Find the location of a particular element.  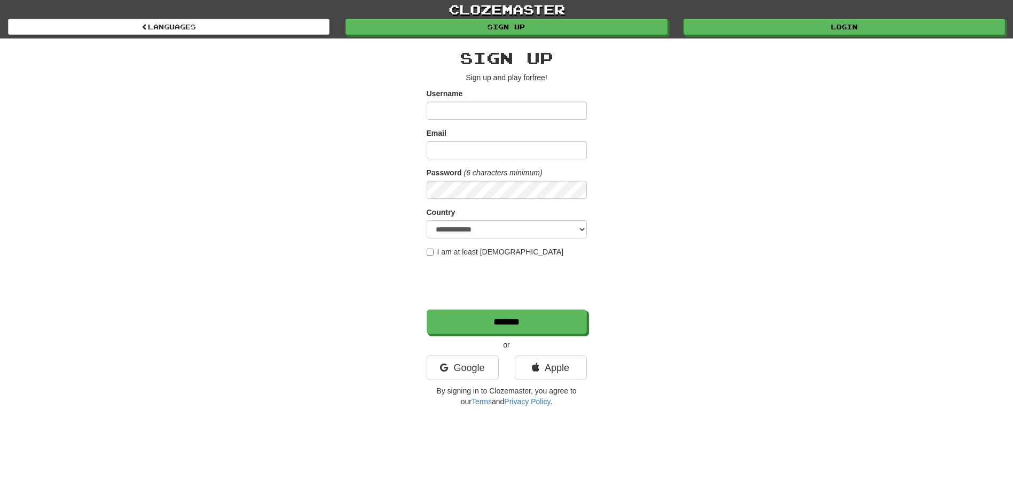

label: Username is located at coordinates (445, 93).